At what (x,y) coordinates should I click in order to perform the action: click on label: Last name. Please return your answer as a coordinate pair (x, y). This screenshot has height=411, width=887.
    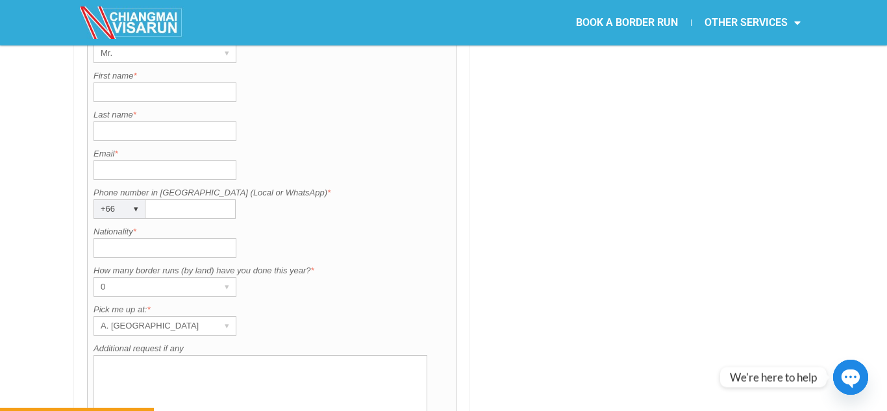
    Looking at the image, I should click on (271, 115).